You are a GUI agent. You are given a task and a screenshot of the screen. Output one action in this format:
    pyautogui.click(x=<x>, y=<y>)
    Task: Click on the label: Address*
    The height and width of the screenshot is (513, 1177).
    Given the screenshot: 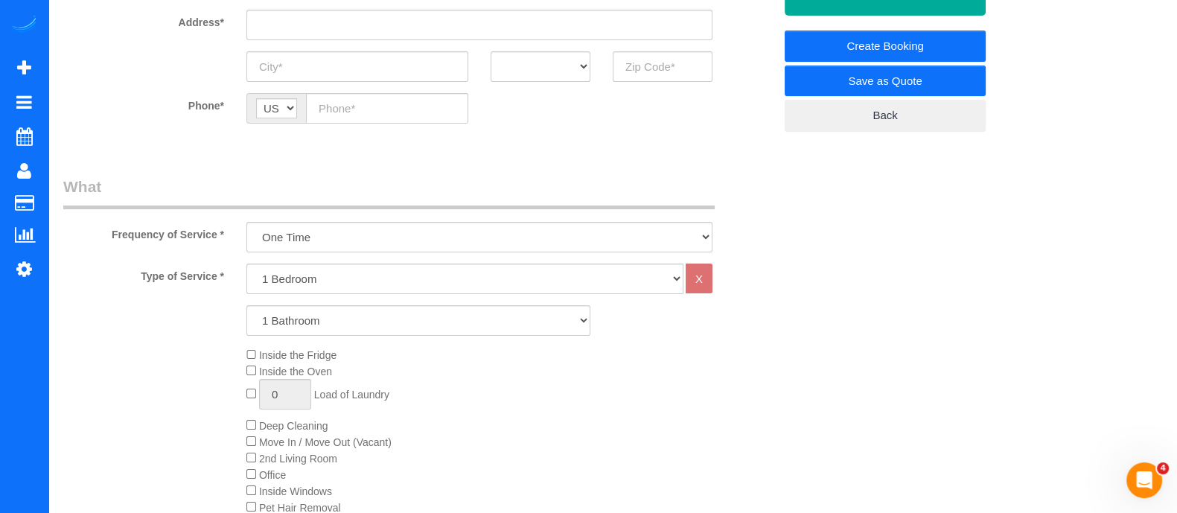 What is the action you would take?
    pyautogui.click(x=144, y=19)
    